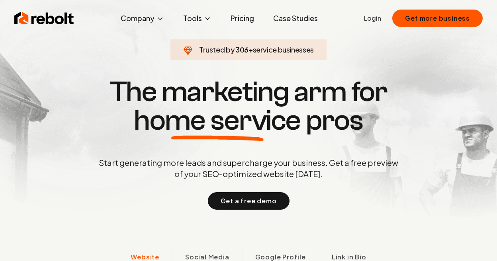 The height and width of the screenshot is (261, 497). I want to click on span: service businesses, so click(284, 49).